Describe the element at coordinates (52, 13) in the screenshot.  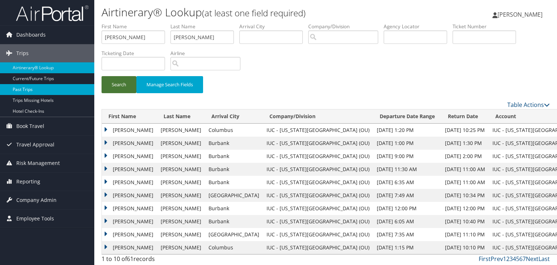
I see `img: airportal-logo.png` at that location.